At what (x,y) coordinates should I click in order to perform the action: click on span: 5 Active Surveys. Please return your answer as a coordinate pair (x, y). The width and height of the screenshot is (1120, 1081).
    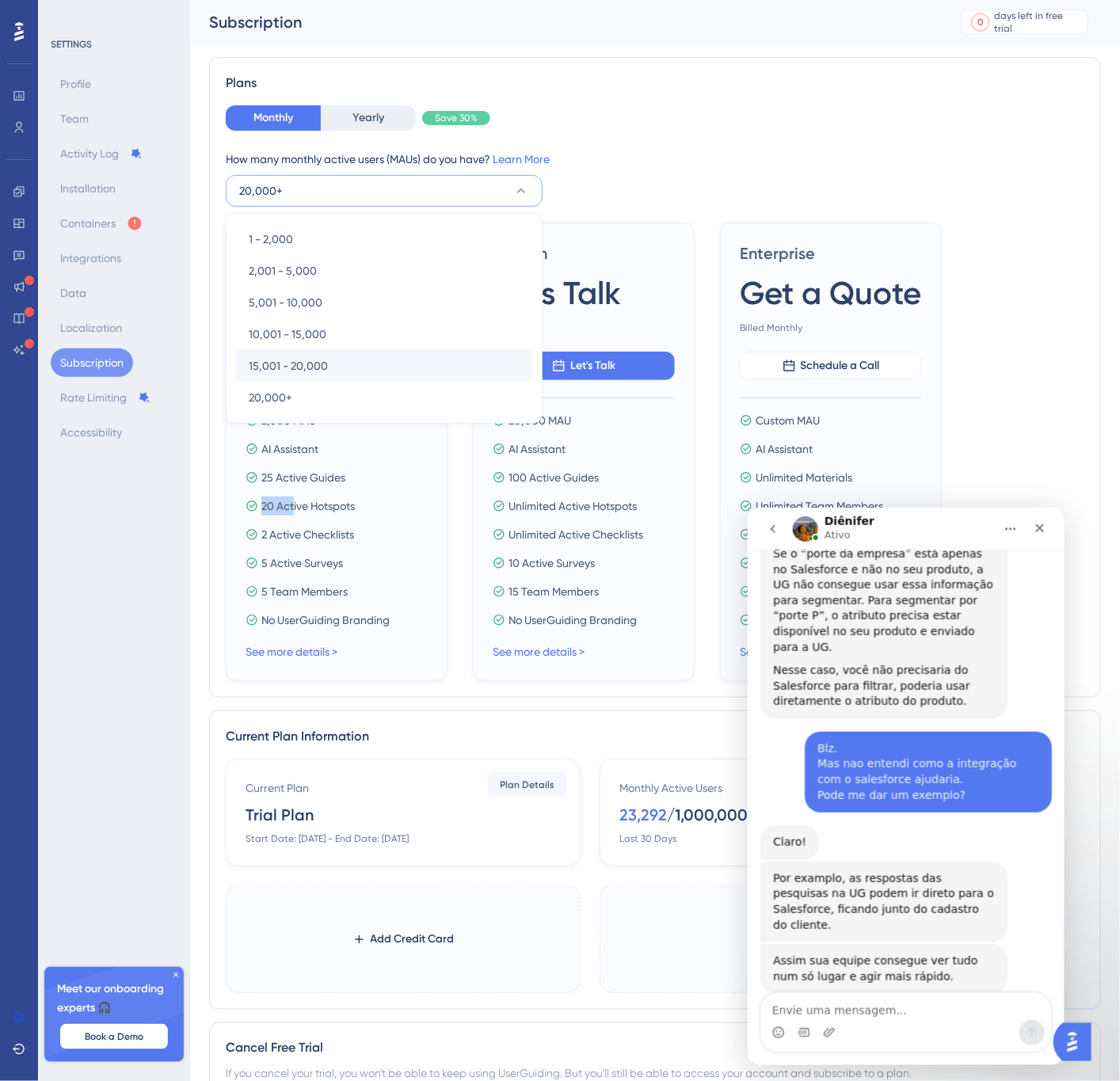
    Looking at the image, I should click on (302, 563).